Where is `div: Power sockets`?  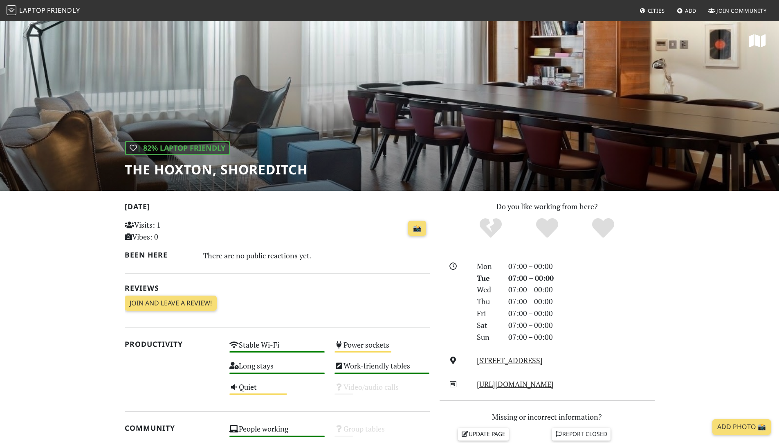 div: Power sockets is located at coordinates (382, 348).